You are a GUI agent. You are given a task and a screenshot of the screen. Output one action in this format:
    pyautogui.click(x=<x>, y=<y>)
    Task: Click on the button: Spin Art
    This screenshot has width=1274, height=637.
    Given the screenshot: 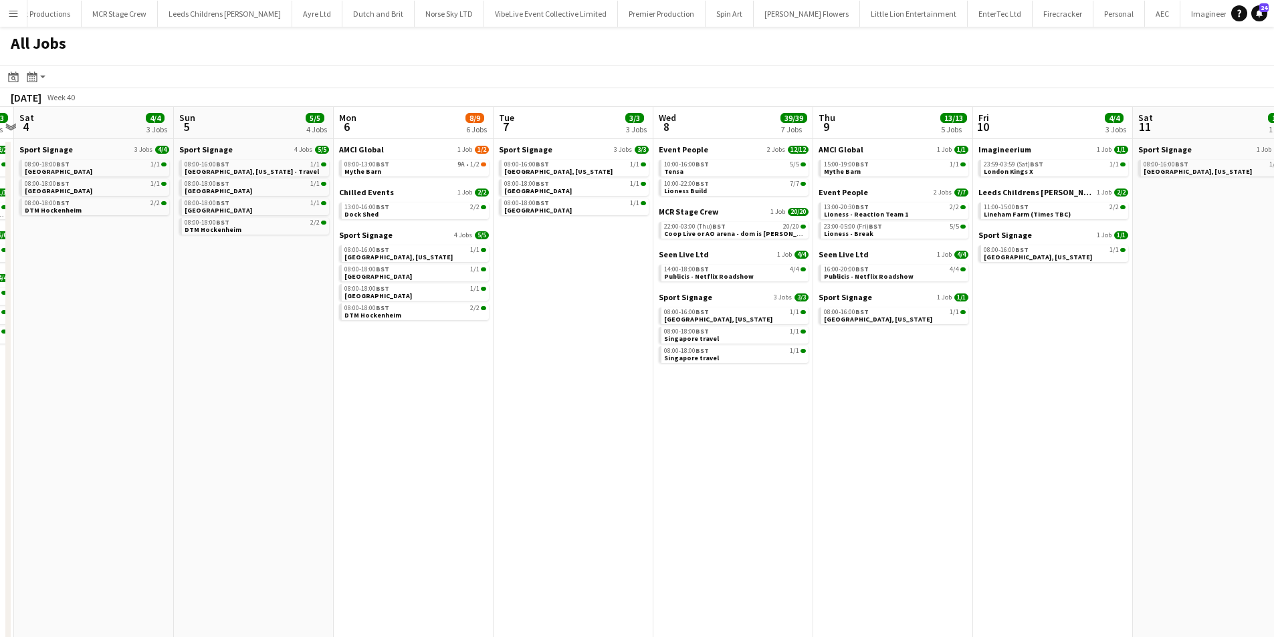 What is the action you would take?
    pyautogui.click(x=730, y=13)
    